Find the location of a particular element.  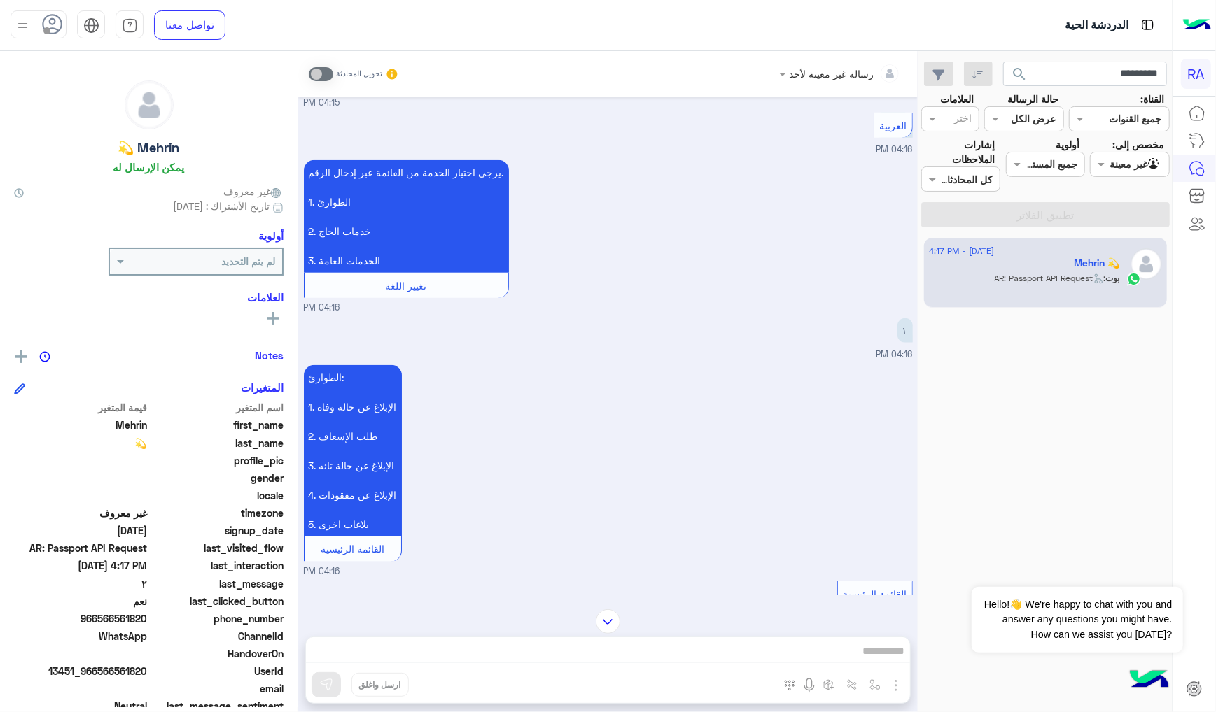

label: إشارات الملاحظات is located at coordinates (958, 152).